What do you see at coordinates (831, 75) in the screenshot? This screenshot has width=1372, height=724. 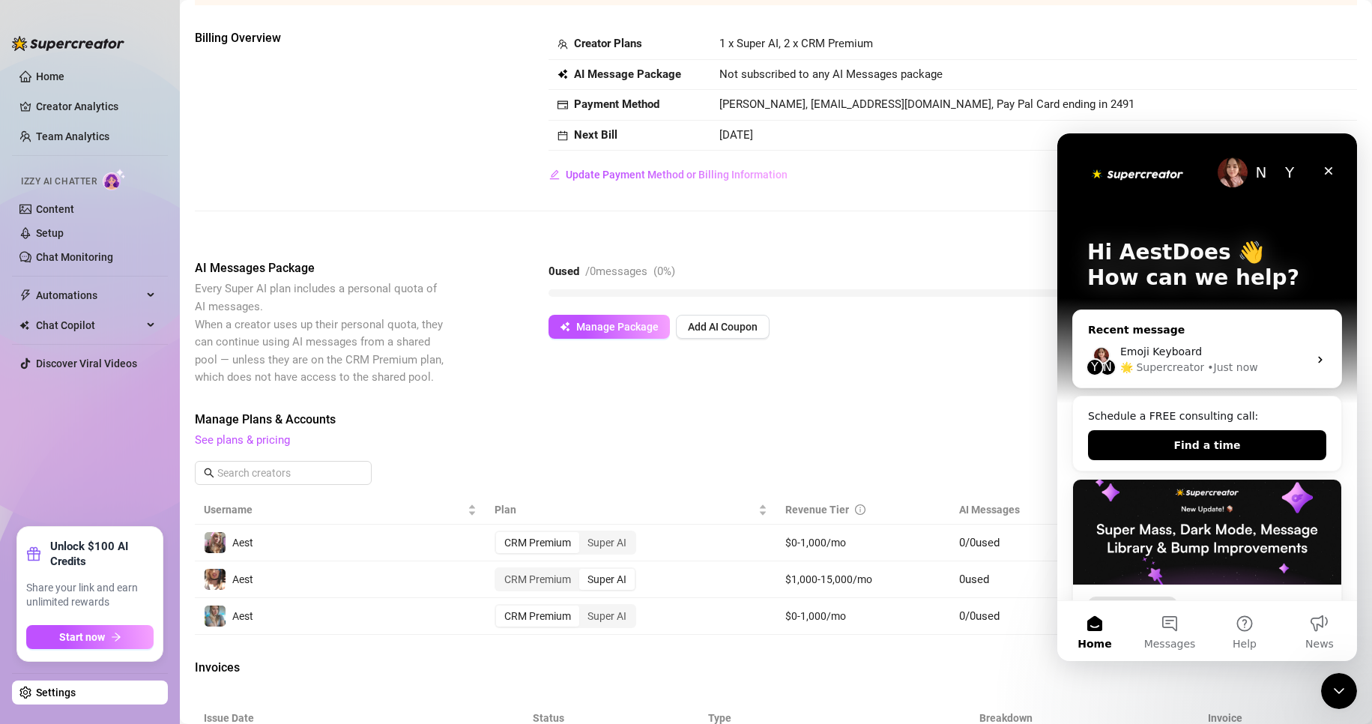 I see `span: Not subscribed to any AI Messages package` at bounding box center [831, 75].